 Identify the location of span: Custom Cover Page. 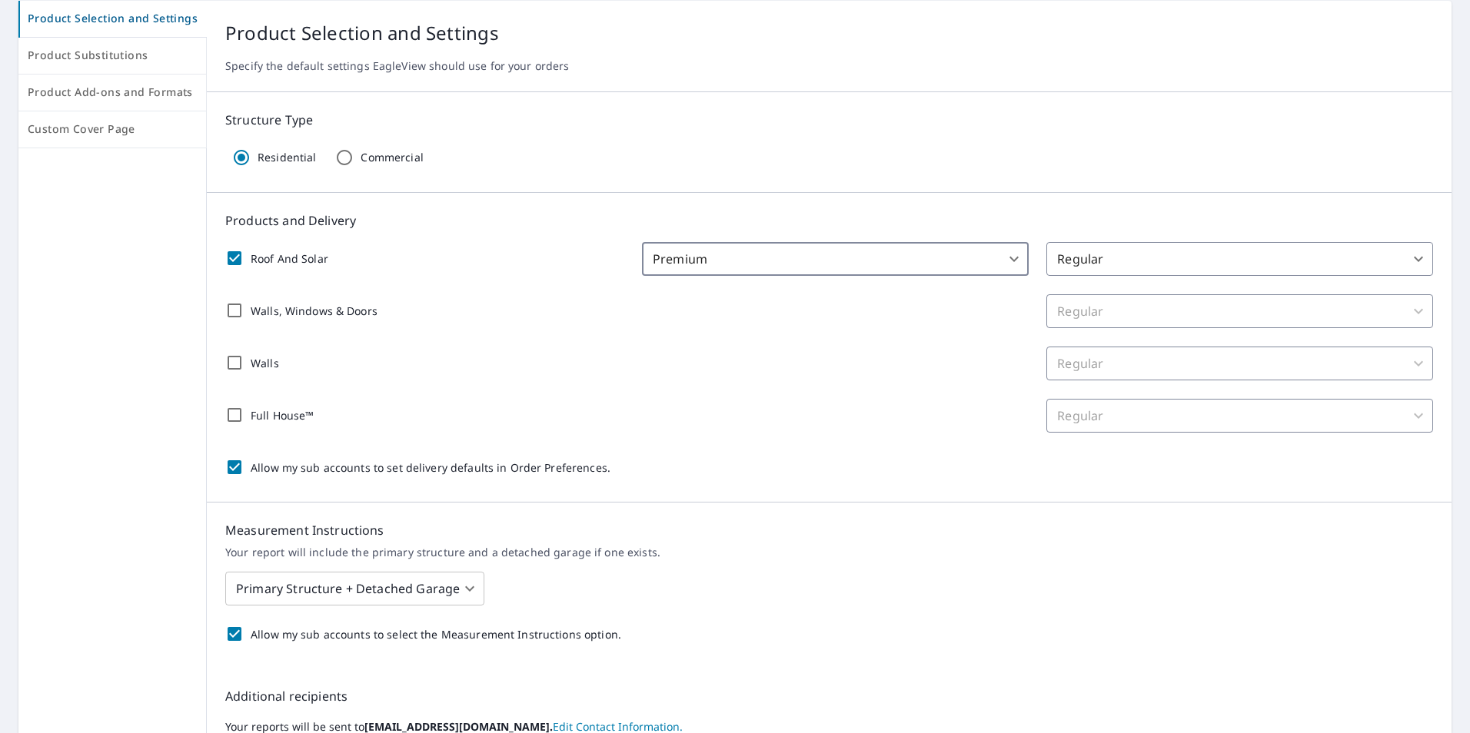
(112, 129).